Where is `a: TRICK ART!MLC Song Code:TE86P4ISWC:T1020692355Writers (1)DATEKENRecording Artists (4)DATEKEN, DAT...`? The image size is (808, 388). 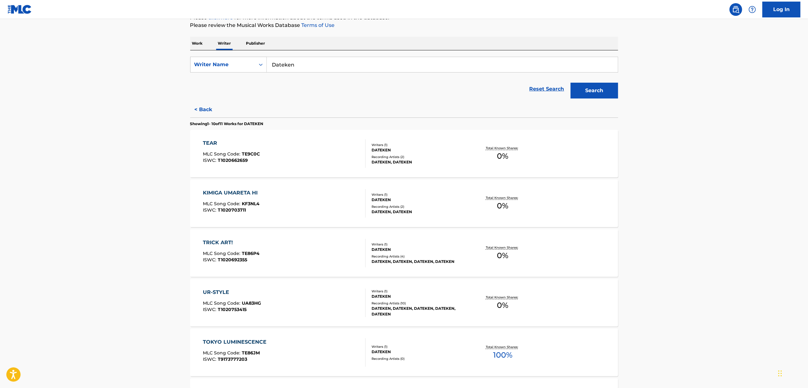 a: TRICK ART!MLC Song Code:TE86P4ISWC:T1020692355Writers (1)DATEKENRecording Artists (4)DATEKEN, DAT... is located at coordinates (404, 253).